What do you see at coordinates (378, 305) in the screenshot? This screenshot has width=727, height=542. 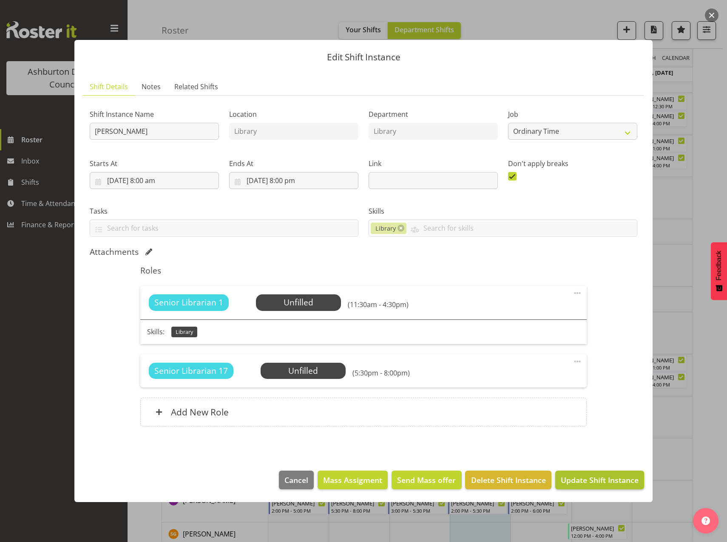 I see `h6: (11:30am - 4:30pm)` at bounding box center [378, 305].